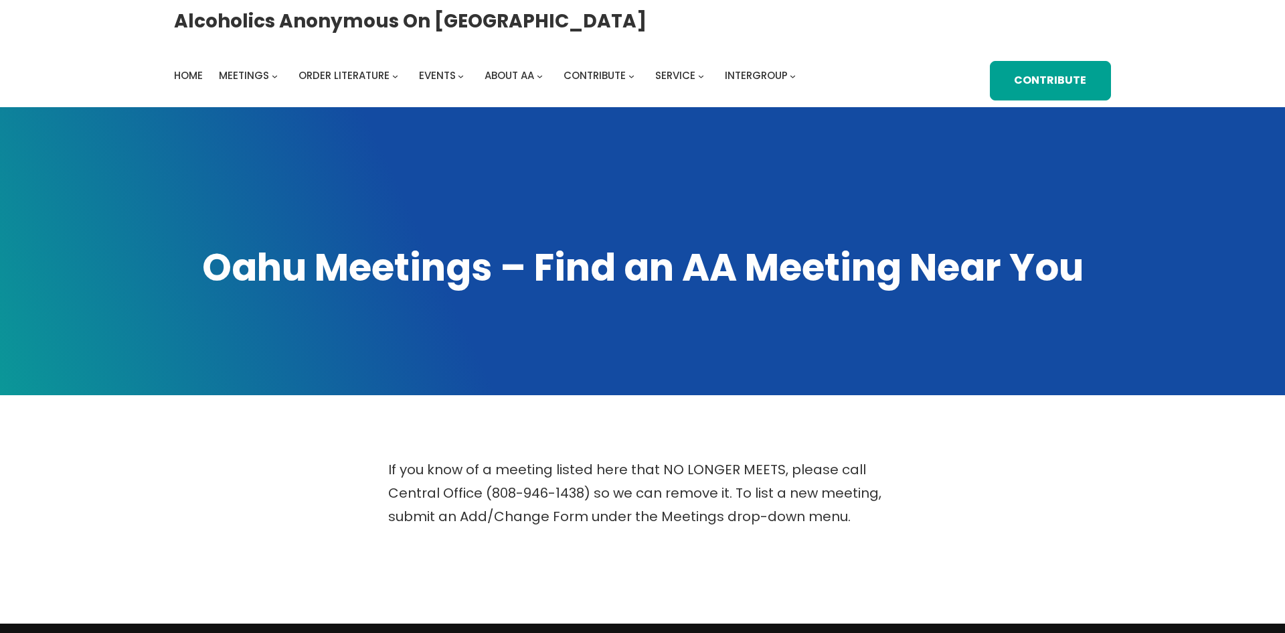  I want to click on span: Events, so click(437, 75).